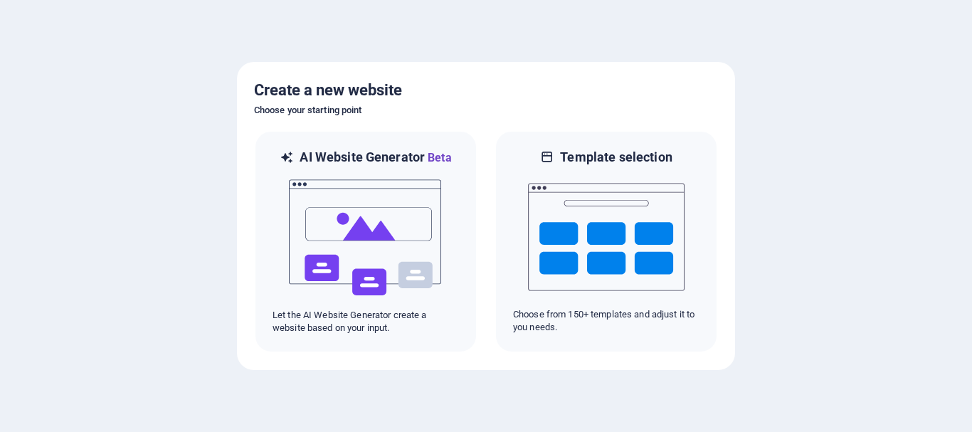 The image size is (972, 432). I want to click on h6: AI Website Generator, so click(375, 157).